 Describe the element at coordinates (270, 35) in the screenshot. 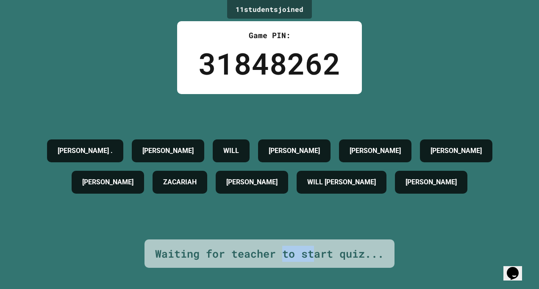

I see `div: Game PIN:` at that location.